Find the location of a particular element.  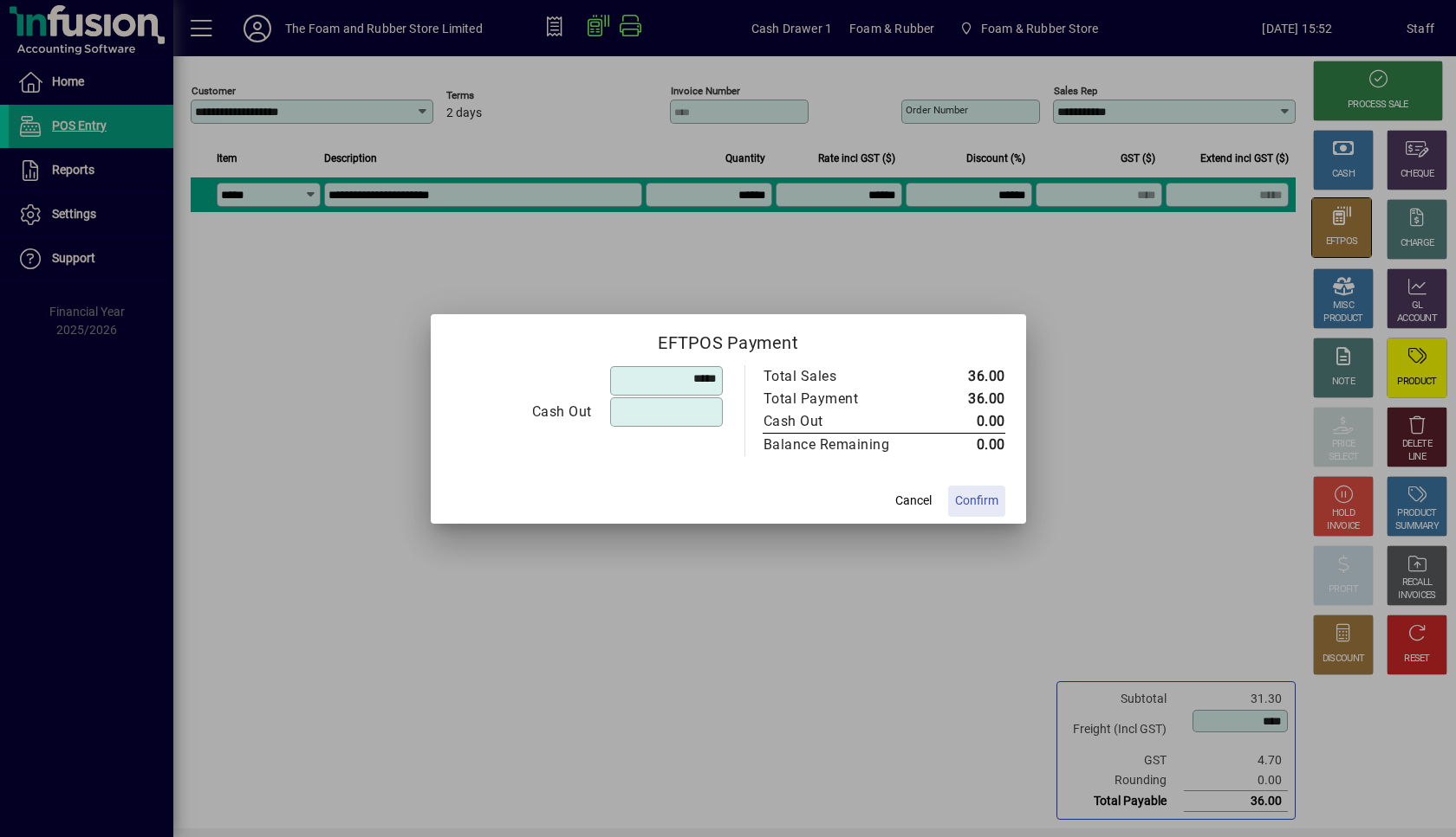

div: Balance Remaining is located at coordinates (837, 445).